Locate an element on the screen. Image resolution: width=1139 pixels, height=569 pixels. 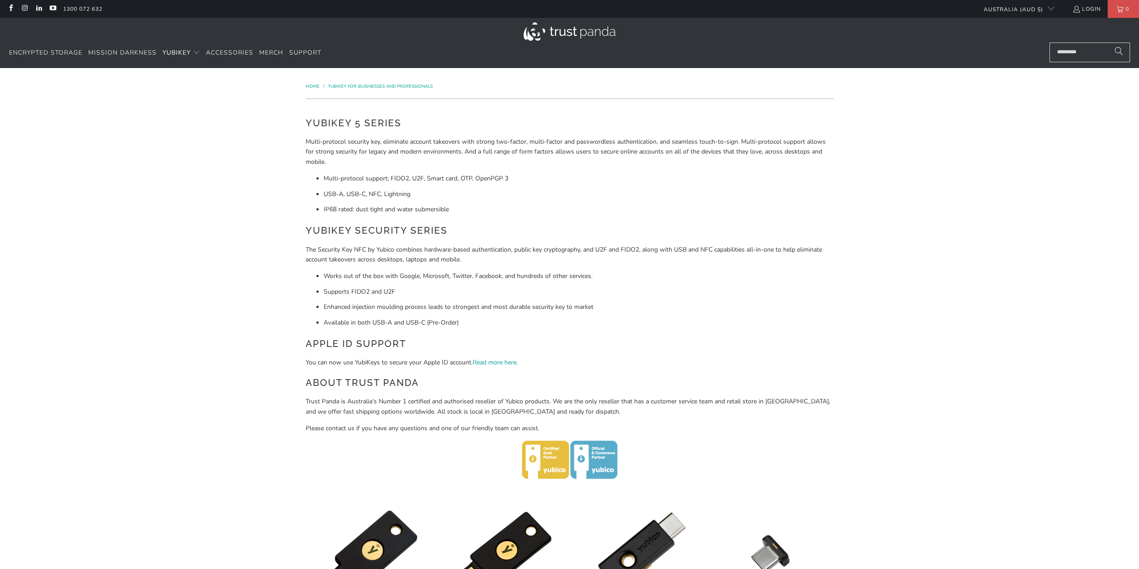
a: Trust Panda Australia on Instagram is located at coordinates (24, 9).